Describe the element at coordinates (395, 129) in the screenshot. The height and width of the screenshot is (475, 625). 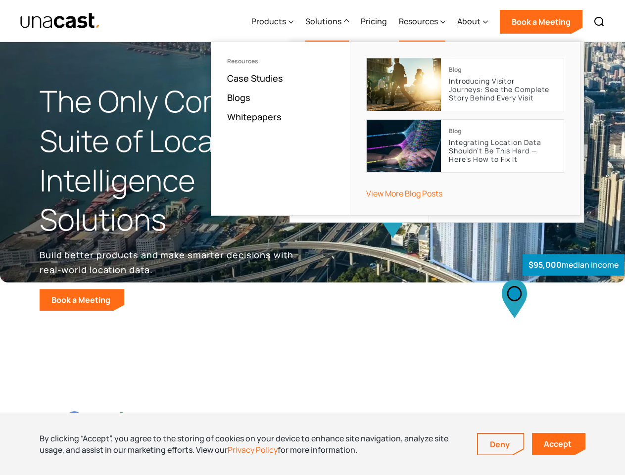
I see `nav: Resources` at that location.